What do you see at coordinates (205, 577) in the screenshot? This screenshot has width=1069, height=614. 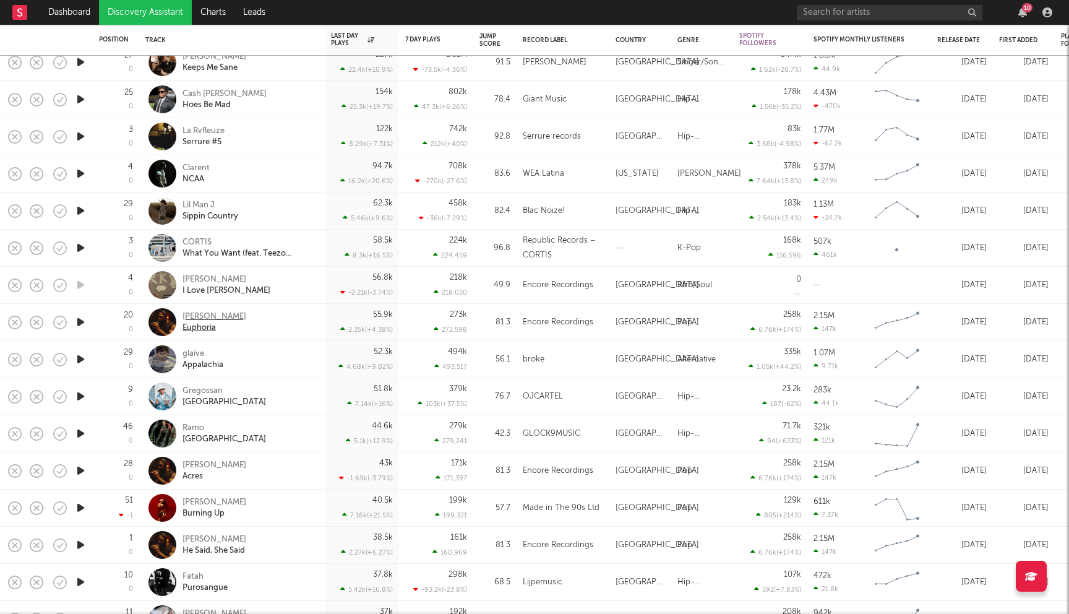 I see `div: Fatah` at bounding box center [205, 577].